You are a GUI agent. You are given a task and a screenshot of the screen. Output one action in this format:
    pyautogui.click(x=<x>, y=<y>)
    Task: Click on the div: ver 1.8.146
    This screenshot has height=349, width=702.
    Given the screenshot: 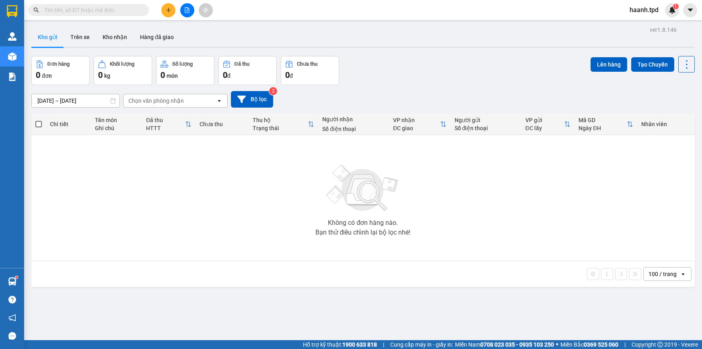 What is the action you would take?
    pyautogui.click(x=663, y=30)
    